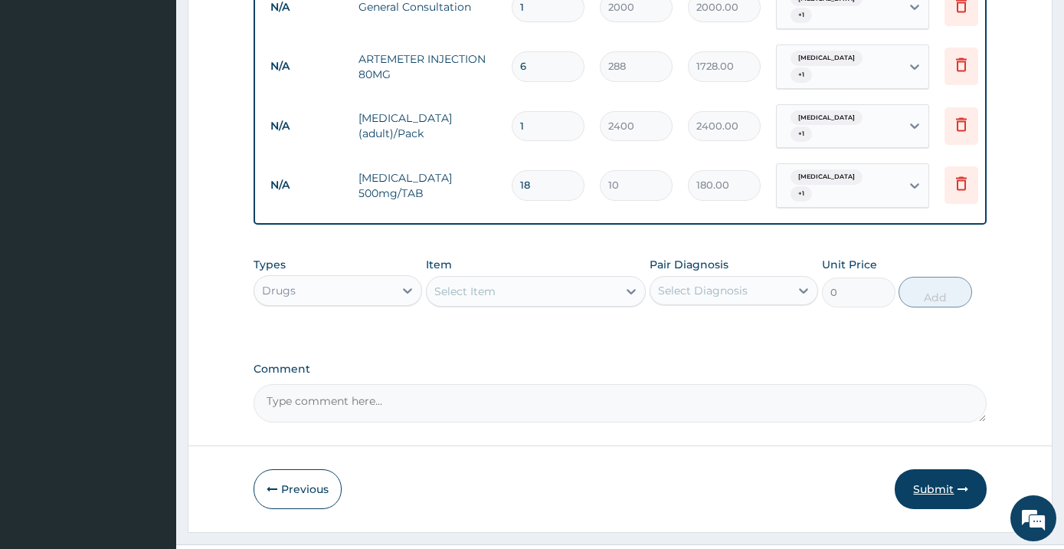  What do you see at coordinates (297, 489) in the screenshot?
I see `button: Previous` at bounding box center [297, 489].